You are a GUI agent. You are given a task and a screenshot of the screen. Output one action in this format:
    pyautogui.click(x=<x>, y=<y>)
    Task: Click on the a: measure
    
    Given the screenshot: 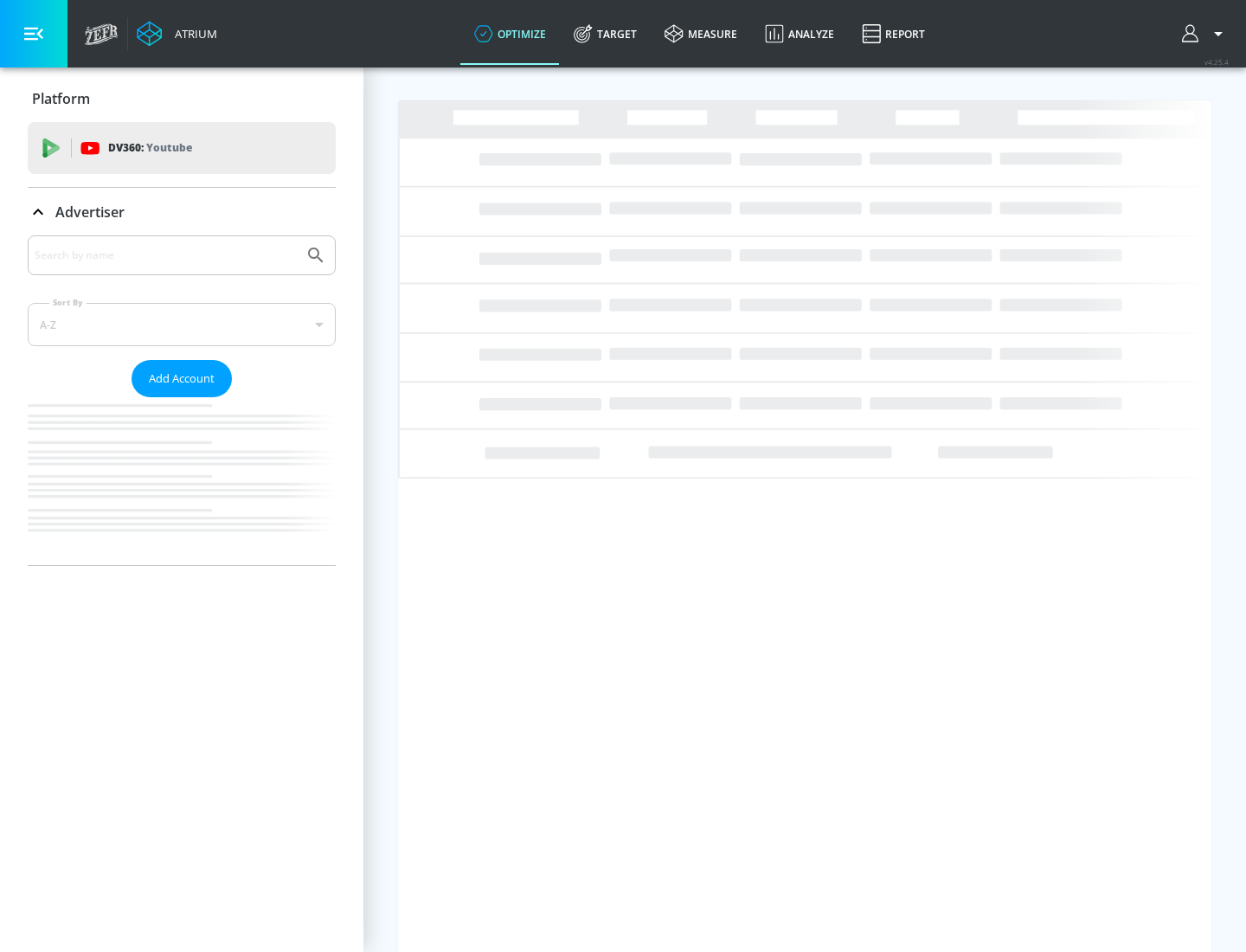 What is the action you would take?
    pyautogui.click(x=701, y=34)
    